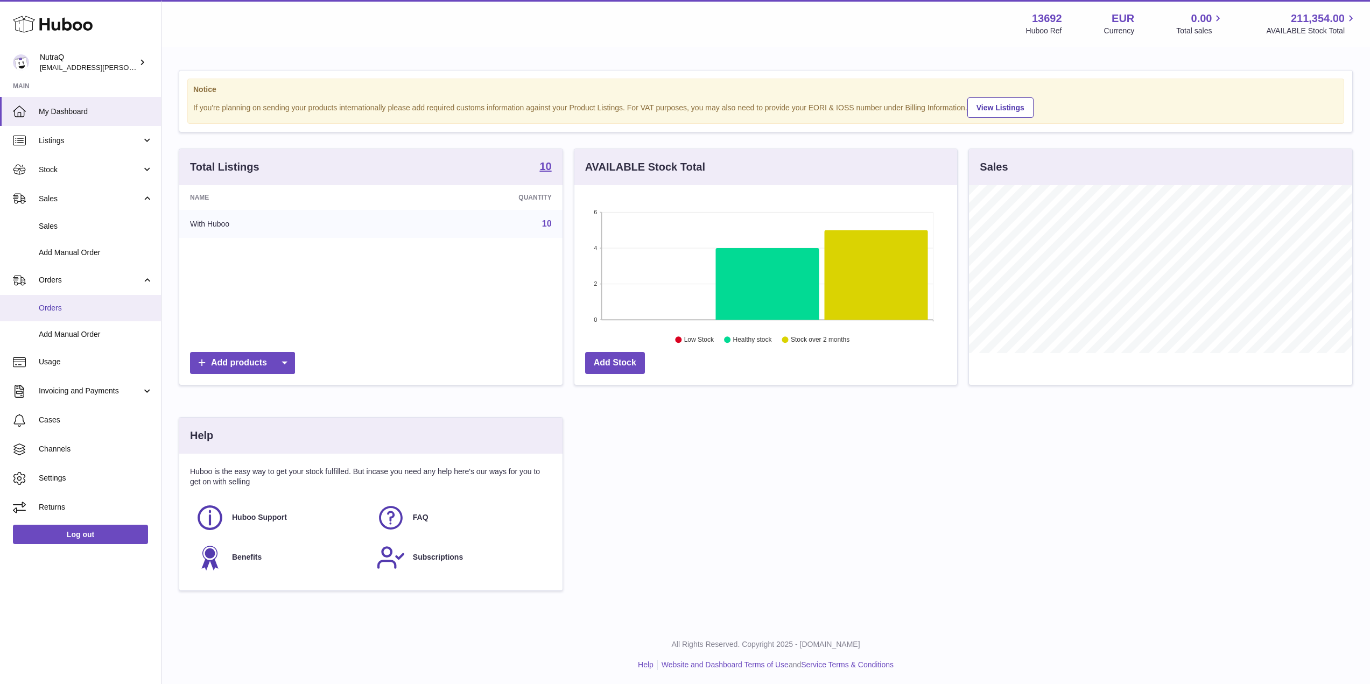 Image resolution: width=1370 pixels, height=684 pixels. Describe the element at coordinates (259, 517) in the screenshot. I see `span: Huboo Support` at that location.